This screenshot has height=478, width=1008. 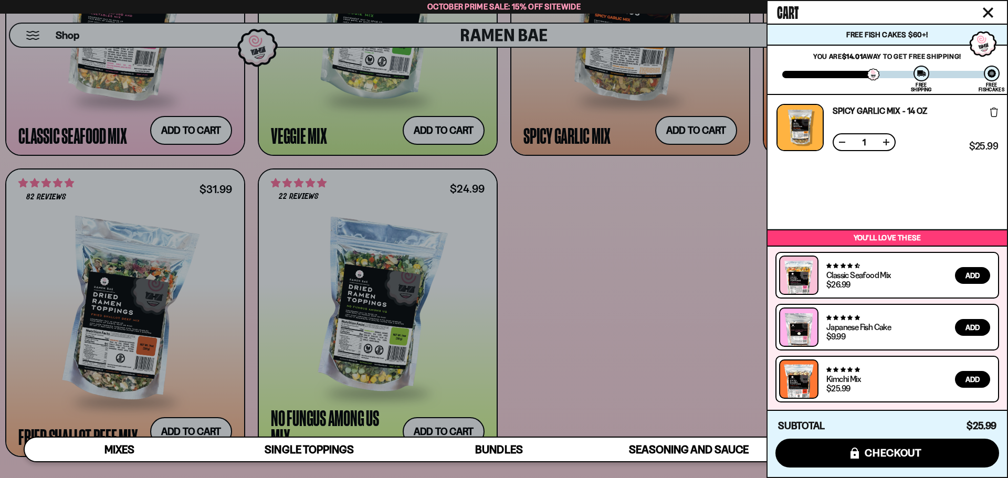 What do you see at coordinates (838, 284) in the screenshot?
I see `div: $26.99` at bounding box center [838, 284].